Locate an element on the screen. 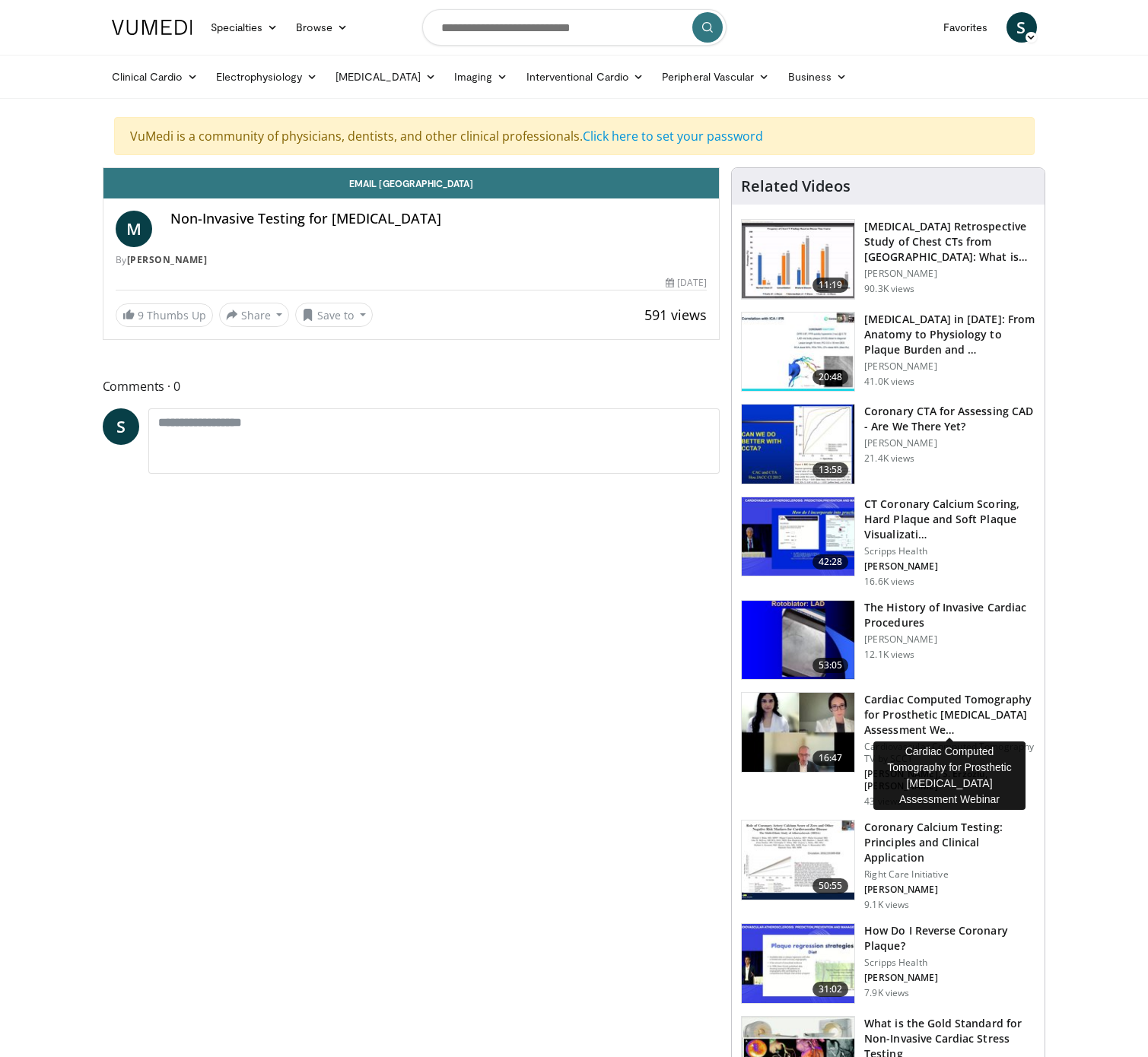 The image size is (1148, 1057). h3: Coronary Calcium Testing: Principles and Clinical Application is located at coordinates (949, 843).